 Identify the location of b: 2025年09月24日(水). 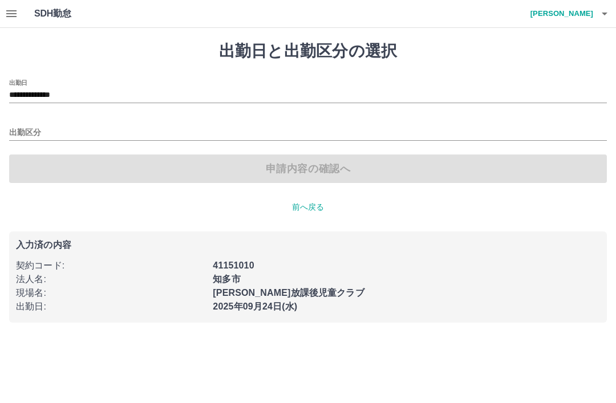
(255, 306).